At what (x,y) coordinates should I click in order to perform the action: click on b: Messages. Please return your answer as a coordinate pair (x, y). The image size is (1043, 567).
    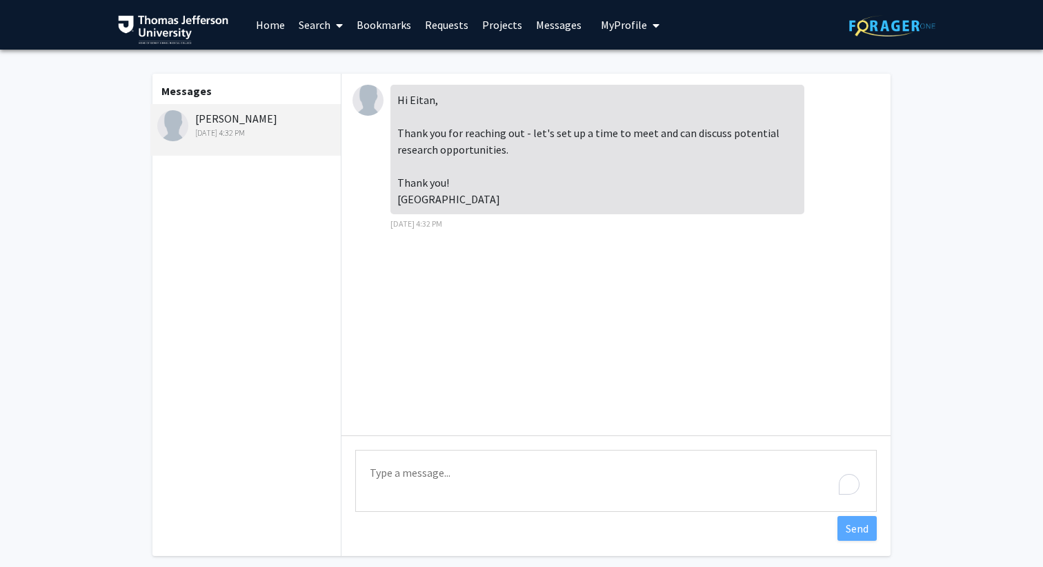
    Looking at the image, I should click on (186, 91).